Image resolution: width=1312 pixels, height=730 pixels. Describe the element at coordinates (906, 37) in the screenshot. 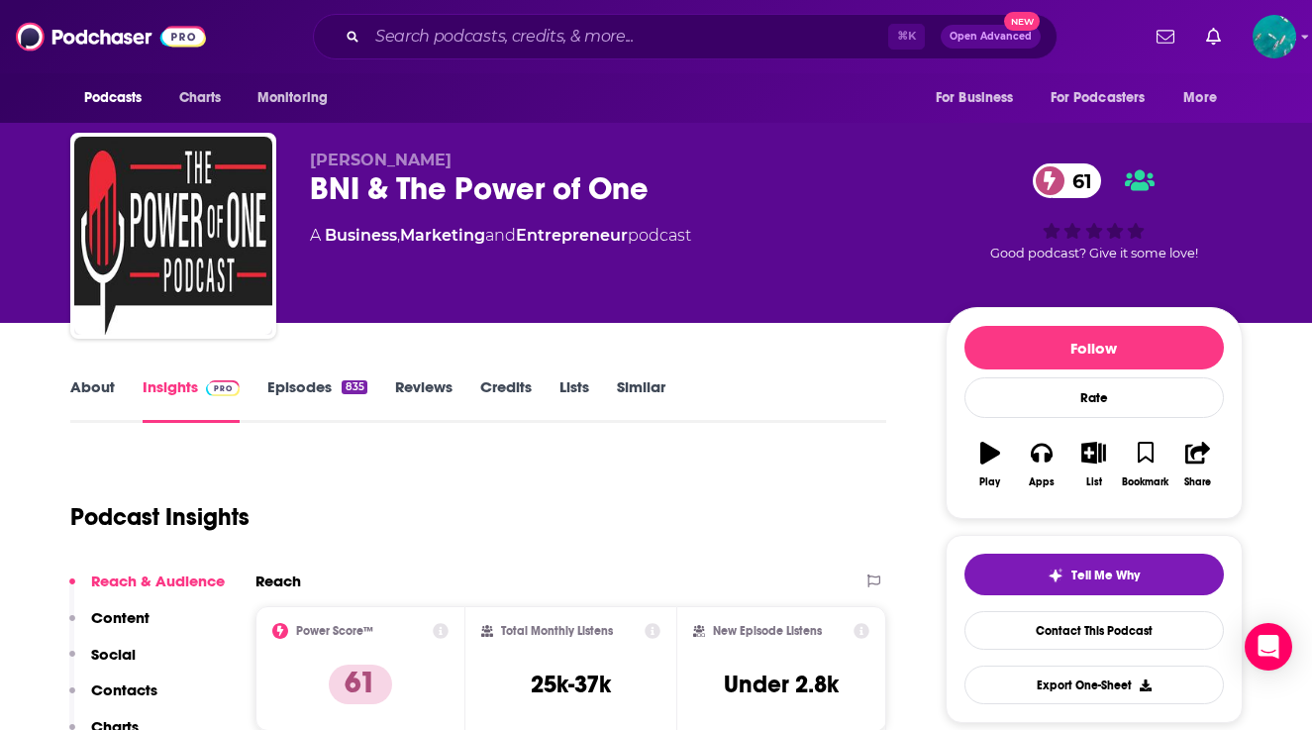

I see `span: ⌘ K` at that location.